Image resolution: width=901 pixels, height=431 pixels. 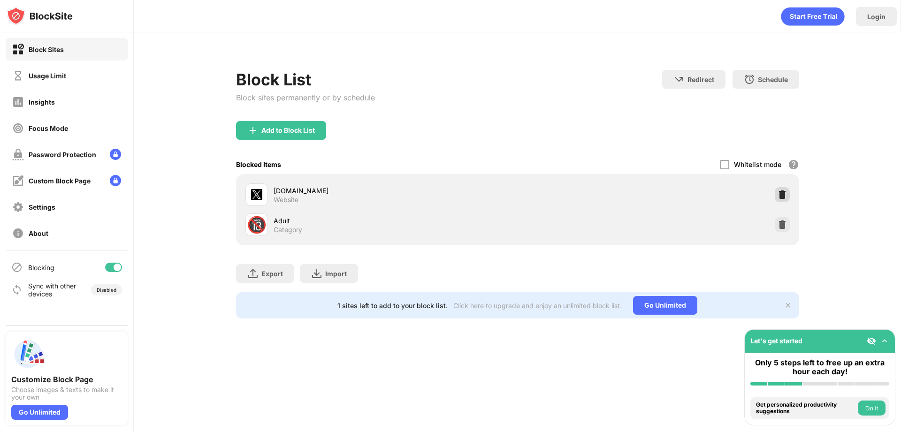 What do you see at coordinates (286, 200) in the screenshot?
I see `div: Website` at bounding box center [286, 200].